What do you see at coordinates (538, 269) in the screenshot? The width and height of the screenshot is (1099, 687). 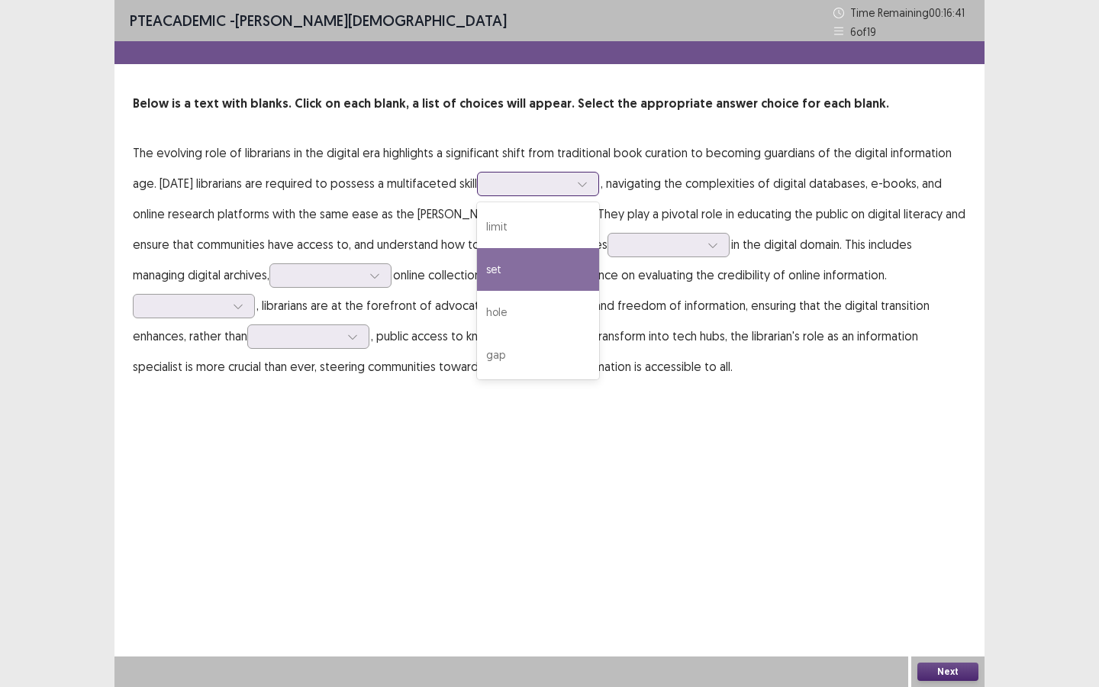 I see `div: set` at bounding box center [538, 269].